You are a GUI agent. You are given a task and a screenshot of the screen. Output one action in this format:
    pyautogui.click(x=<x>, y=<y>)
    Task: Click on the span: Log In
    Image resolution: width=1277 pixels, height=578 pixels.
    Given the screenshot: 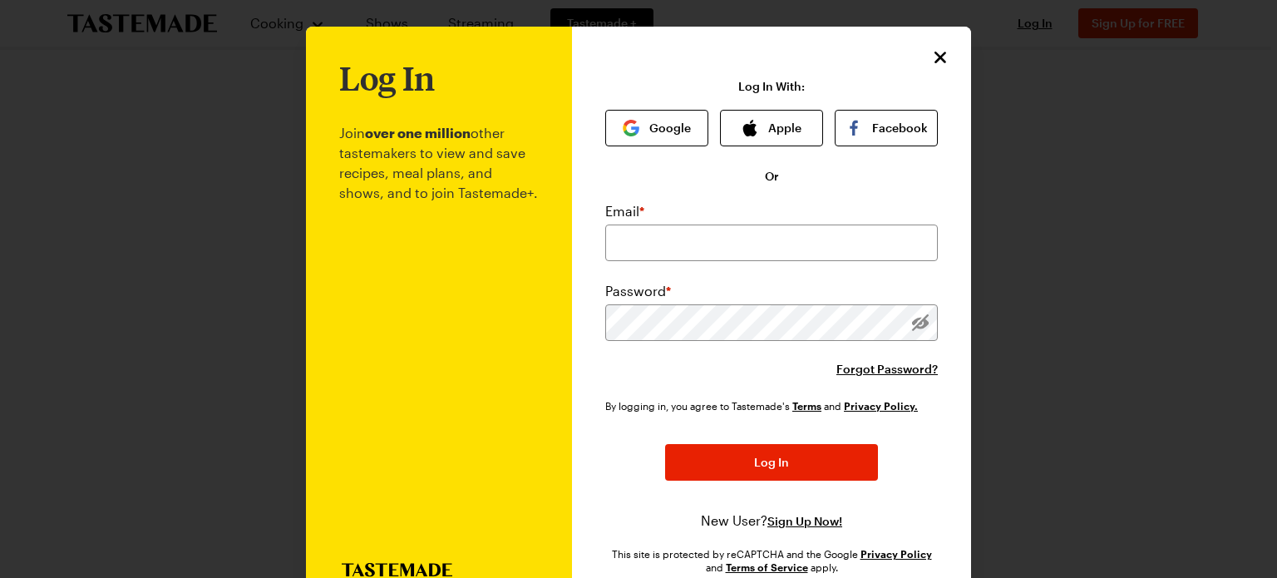 What is the action you would take?
    pyautogui.click(x=771, y=462)
    